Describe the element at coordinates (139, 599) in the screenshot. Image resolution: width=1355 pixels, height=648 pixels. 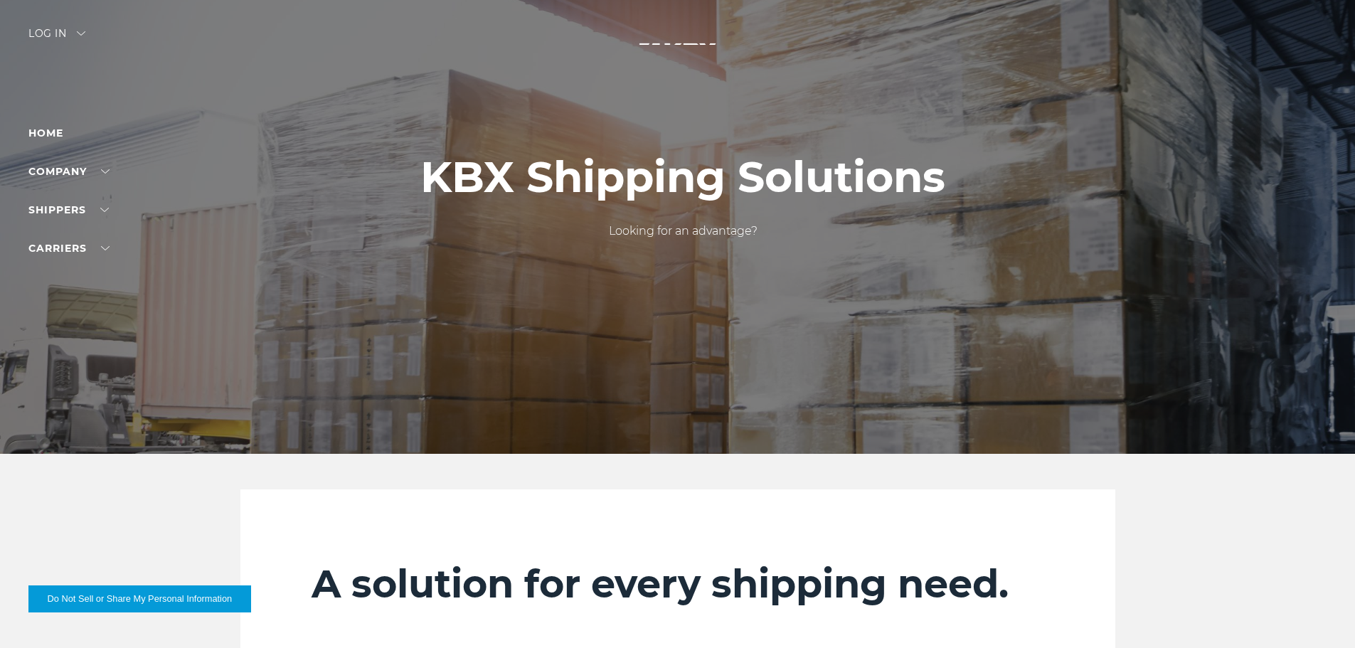
I see `button: Do Not Sell or Share My Personal Information` at that location.